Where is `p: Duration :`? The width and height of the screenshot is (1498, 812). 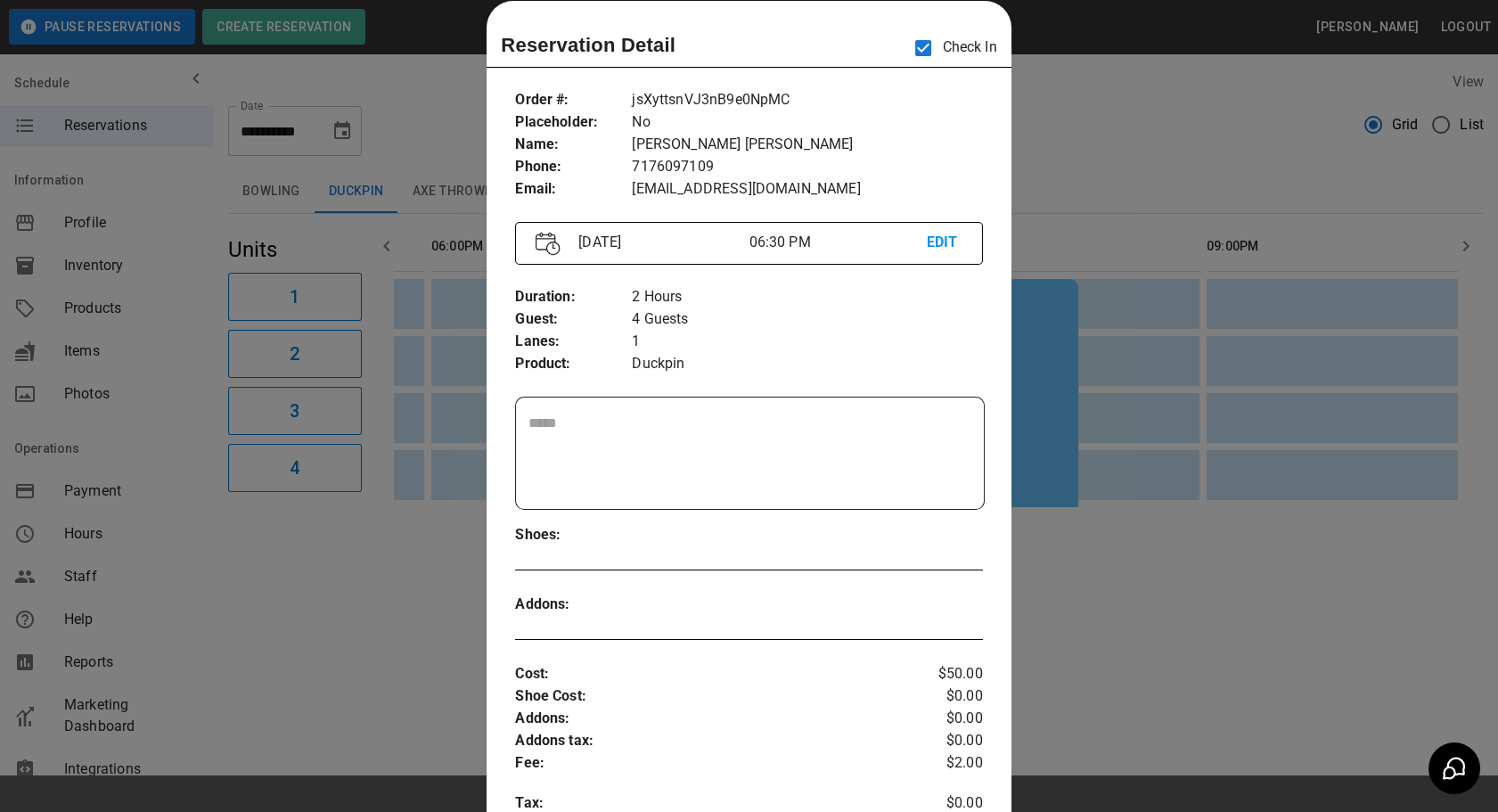 p: Duration : is located at coordinates (573, 297).